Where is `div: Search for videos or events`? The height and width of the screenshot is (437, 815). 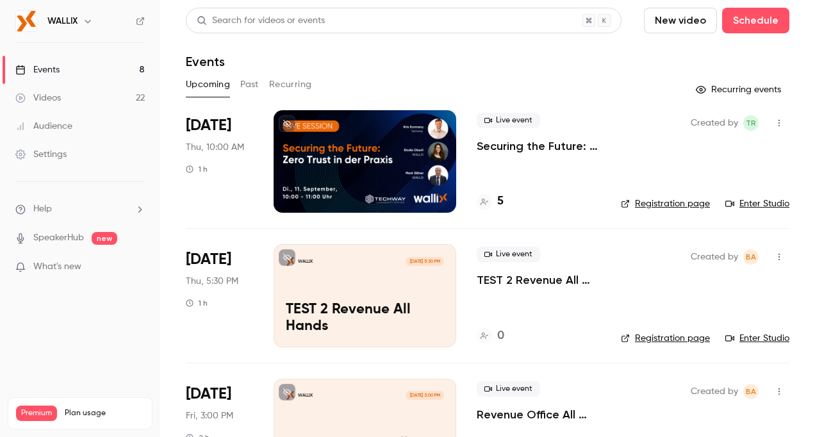 div: Search for videos or events is located at coordinates (261, 21).